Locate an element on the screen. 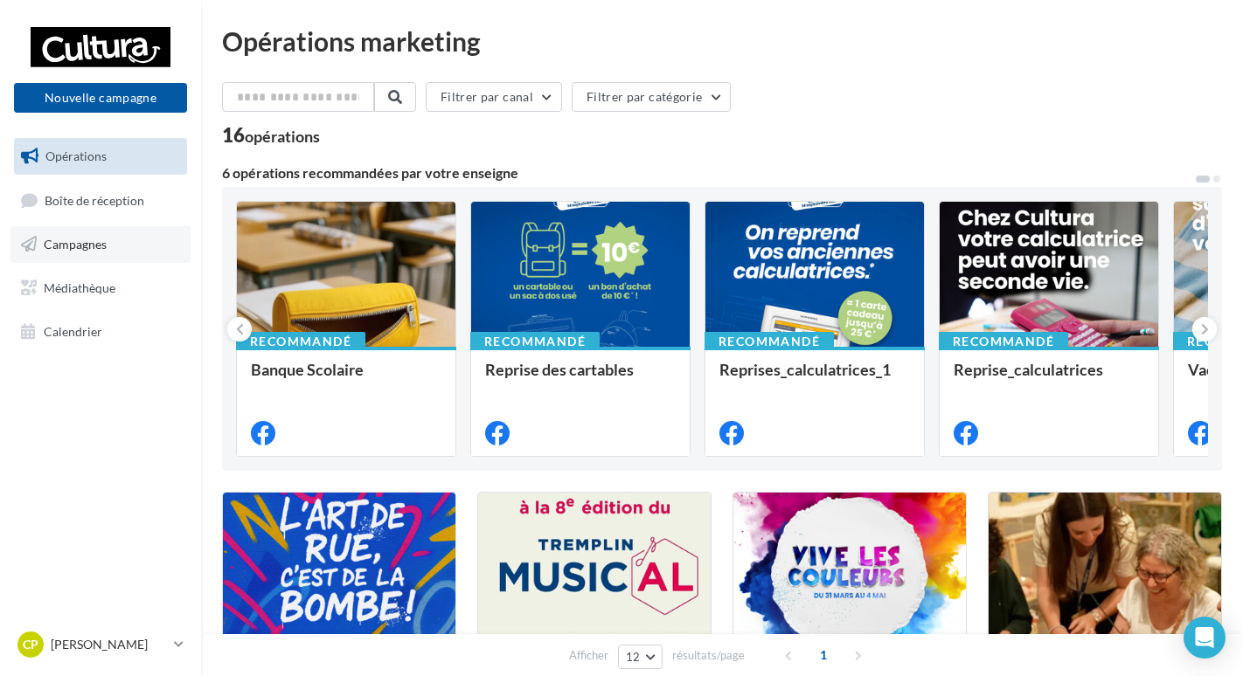 The width and height of the screenshot is (1243, 676). span: Opérations is located at coordinates (76, 156).